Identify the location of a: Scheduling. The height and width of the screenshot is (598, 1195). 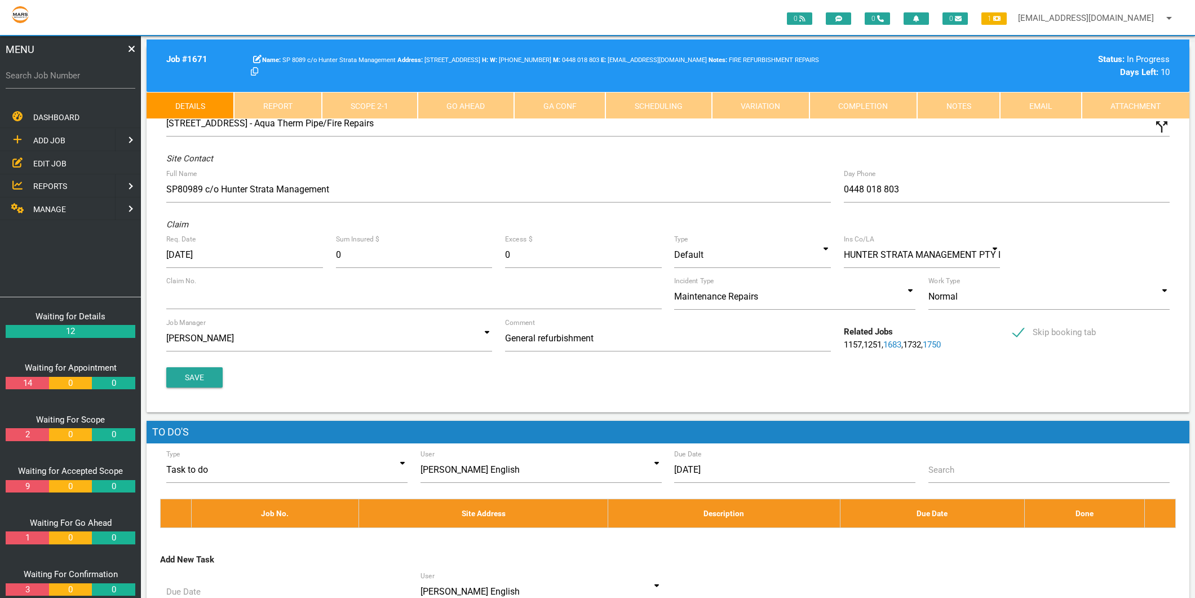
(659, 105).